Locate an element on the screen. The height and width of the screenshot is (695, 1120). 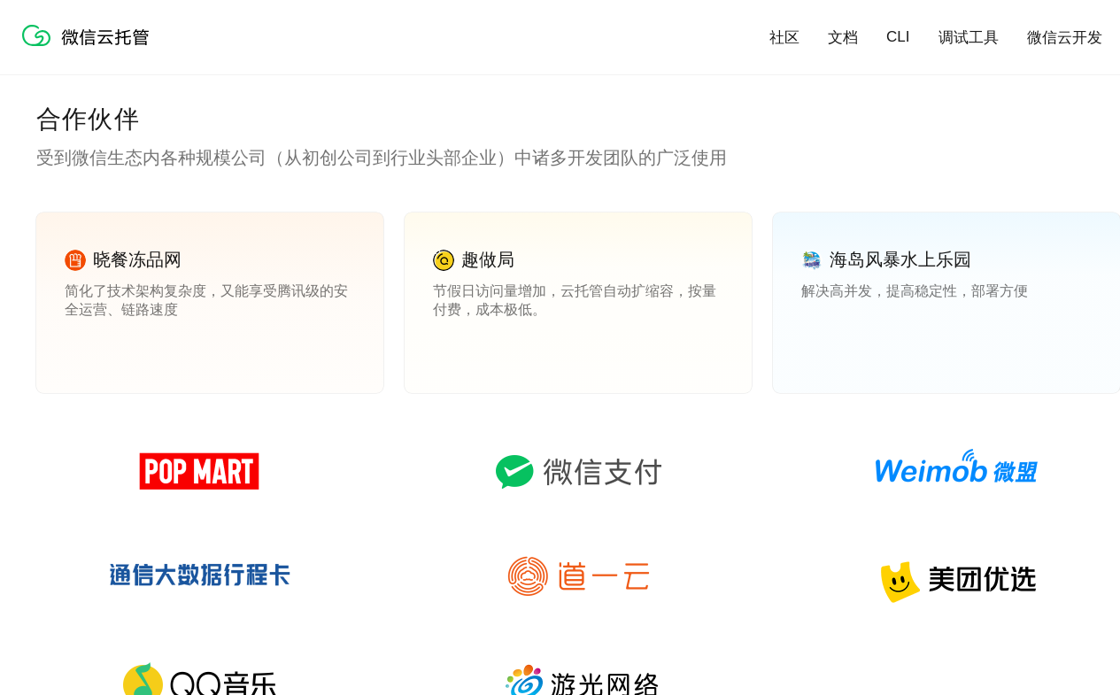
p: 节假日访问量增加，云托管自动扩缩容，按量付费，成本极低。 is located at coordinates (578, 300).